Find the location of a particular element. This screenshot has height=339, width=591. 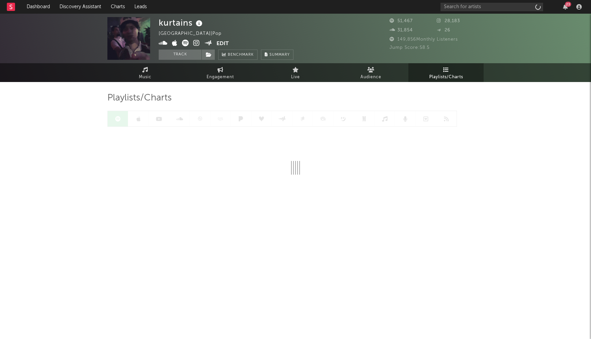

span: Benchmark is located at coordinates (241, 55).